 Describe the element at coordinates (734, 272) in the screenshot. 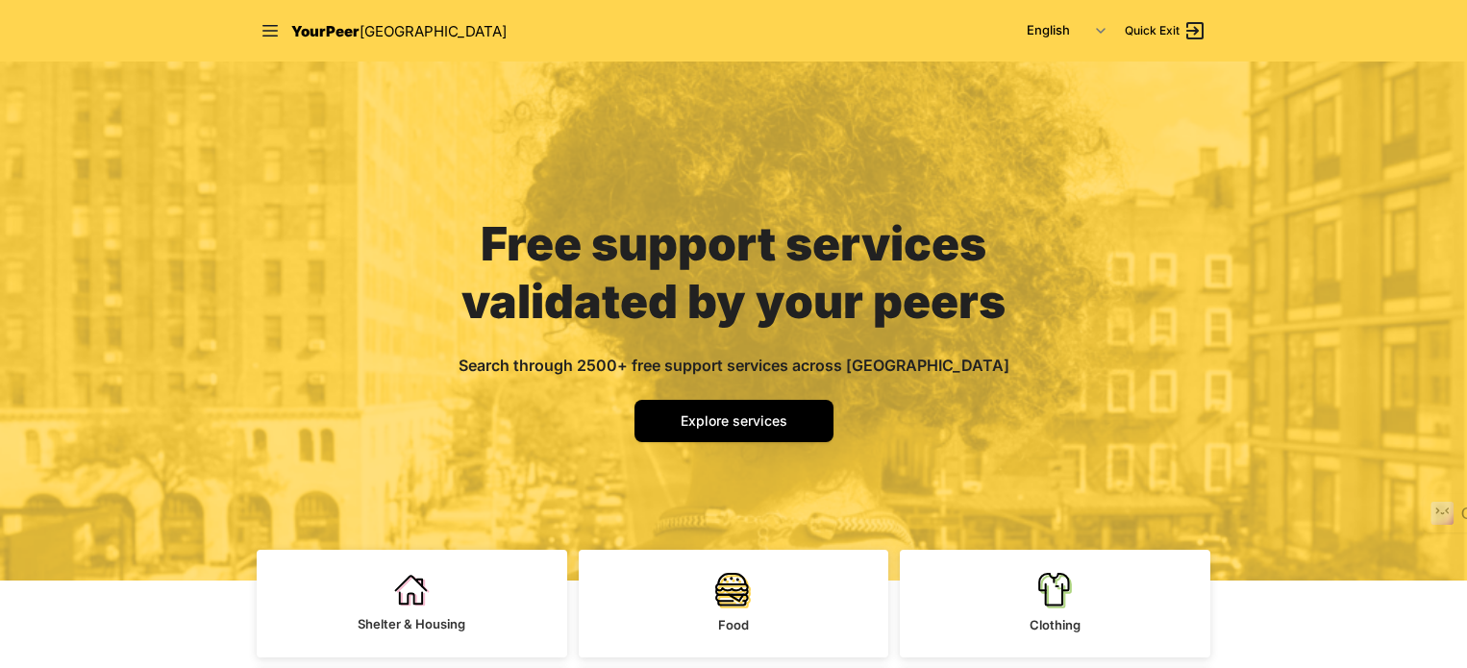

I see `span: Free support services validated by your peers` at that location.